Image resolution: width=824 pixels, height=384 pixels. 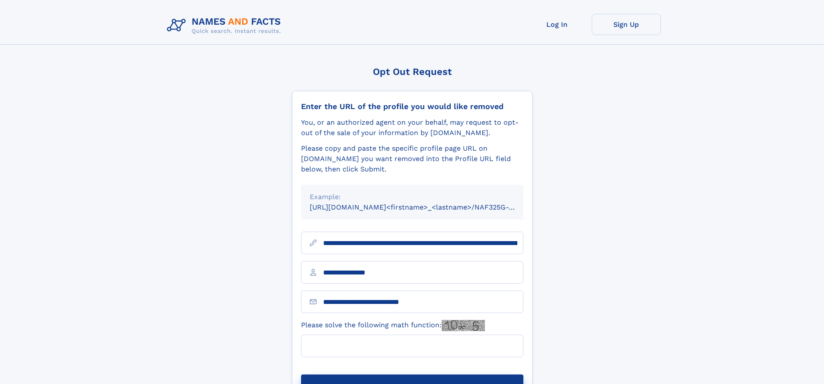 What do you see at coordinates (412, 197) in the screenshot?
I see `div: Example:` at bounding box center [412, 197].